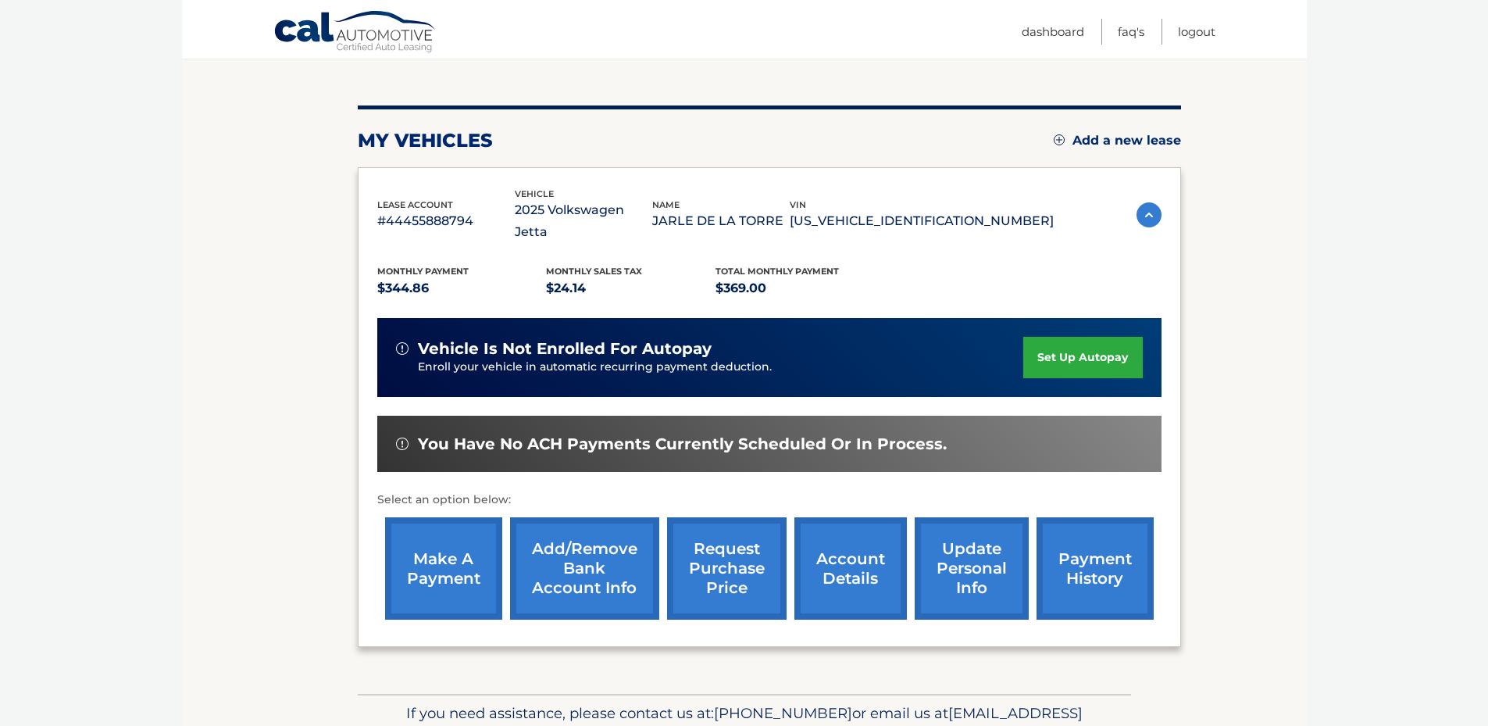  Describe the element at coordinates (584, 568) in the screenshot. I see `a: Add/Remove bank account info` at that location.